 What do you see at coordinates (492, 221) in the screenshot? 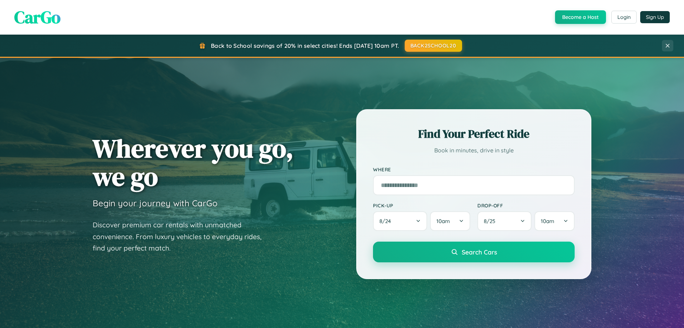
I see `span: 8 / 25` at bounding box center [492, 221].